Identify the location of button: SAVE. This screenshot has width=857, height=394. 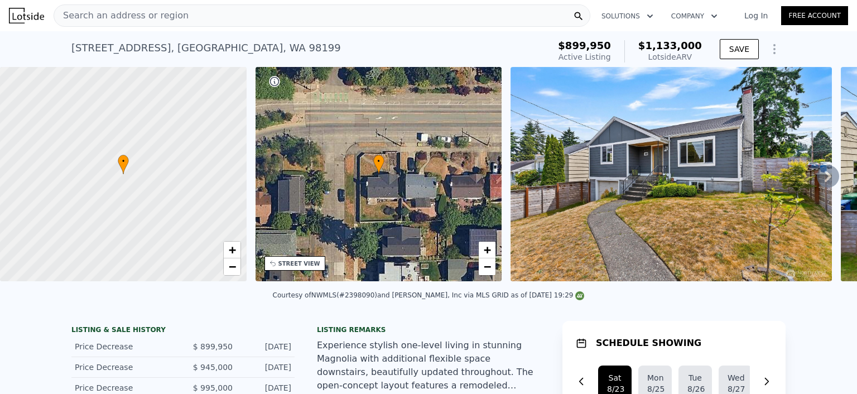
(740, 49).